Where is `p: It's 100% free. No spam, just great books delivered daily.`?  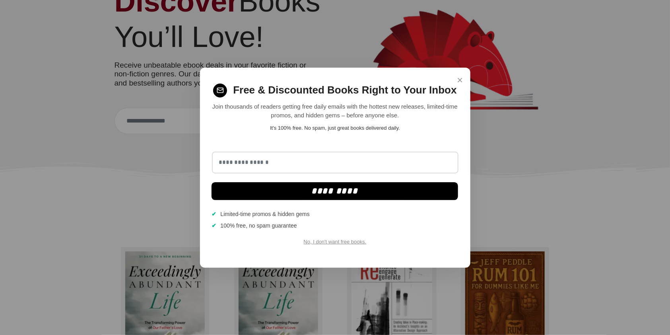
p: It's 100% free. No spam, just great books delivered daily. is located at coordinates (335, 128).